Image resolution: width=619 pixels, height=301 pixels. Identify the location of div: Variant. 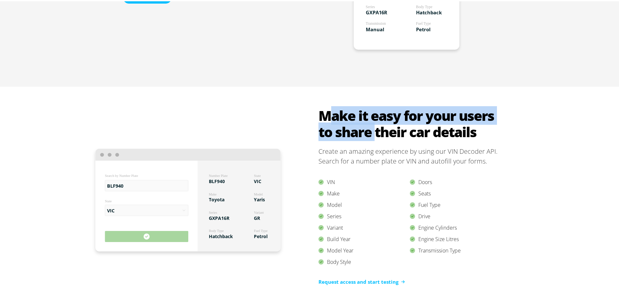
(364, 227).